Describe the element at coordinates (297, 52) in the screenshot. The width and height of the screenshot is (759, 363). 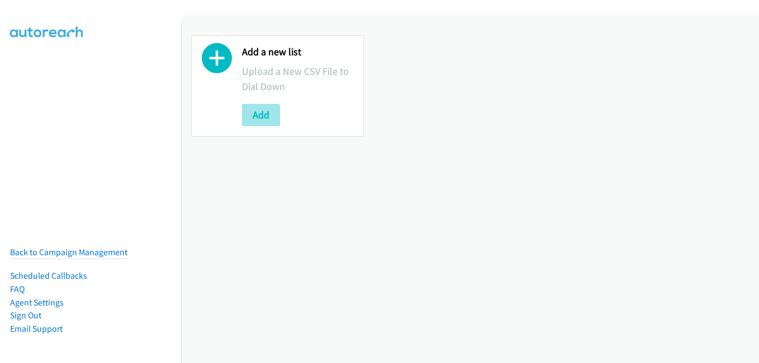
I see `h2: Add a new list` at that location.